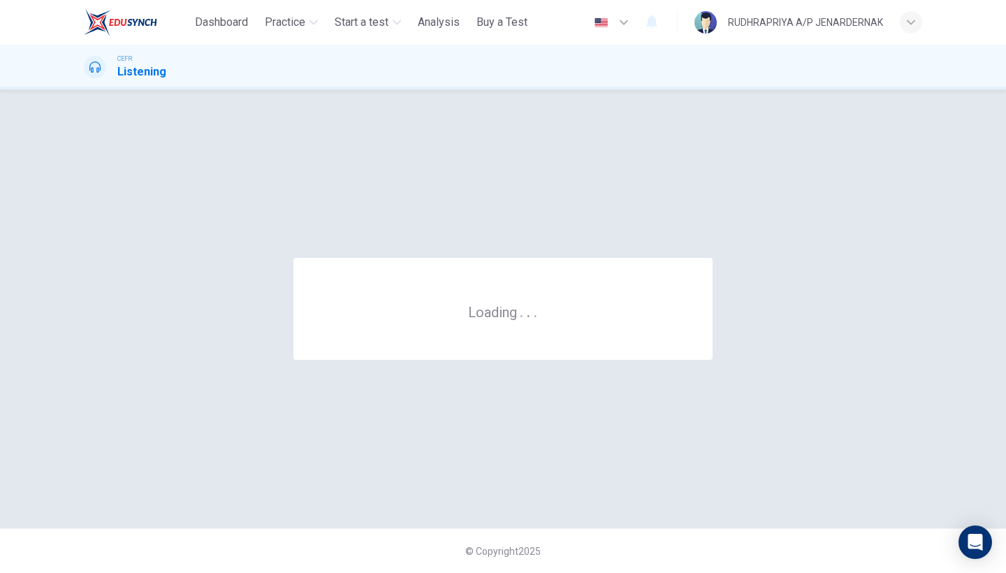  What do you see at coordinates (502, 22) in the screenshot?
I see `button: Buy a Test` at bounding box center [502, 22].